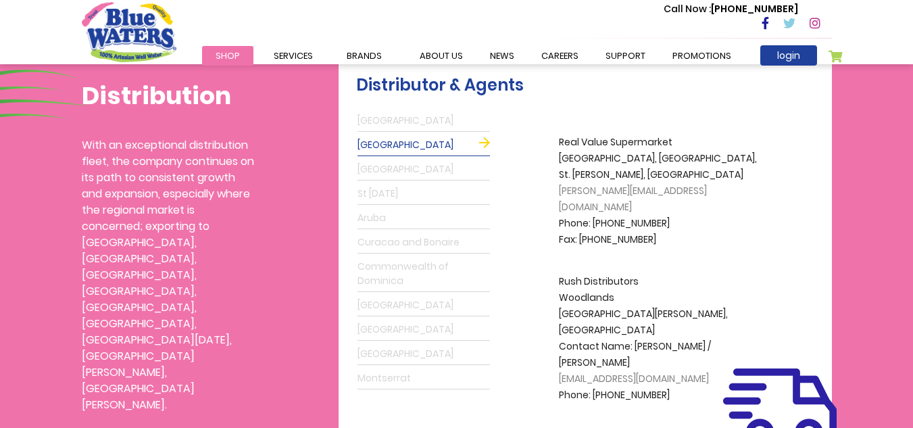 This screenshot has height=428, width=913. I want to click on a: Commonwealth of Dominica, so click(424, 274).